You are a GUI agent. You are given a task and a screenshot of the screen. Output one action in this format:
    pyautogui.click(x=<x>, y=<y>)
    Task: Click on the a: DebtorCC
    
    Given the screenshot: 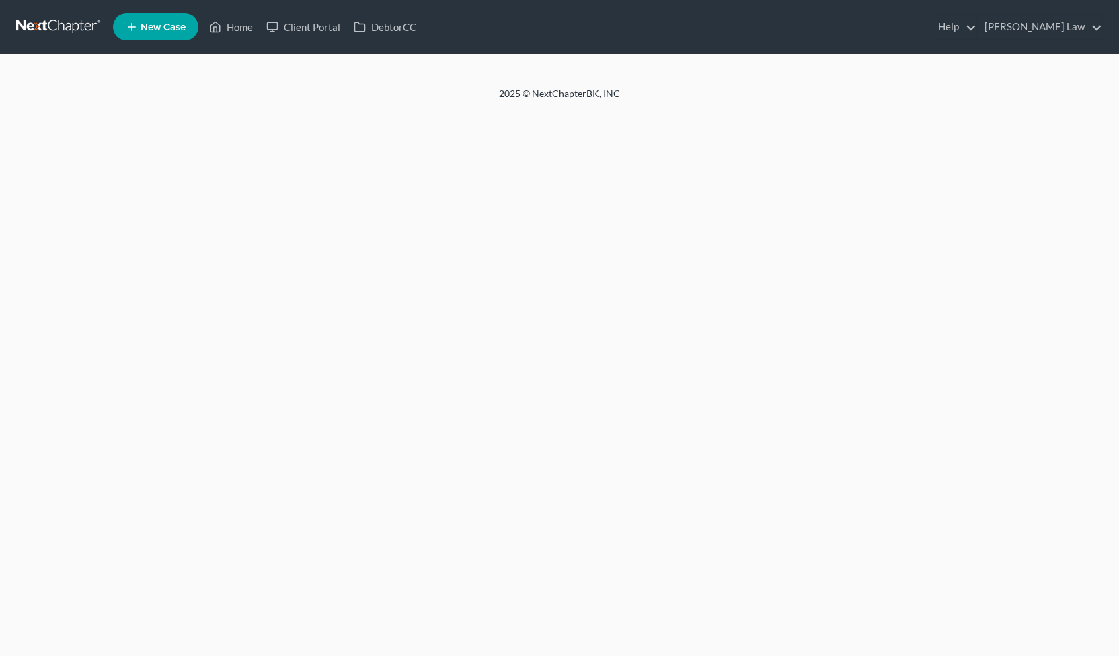 What is the action you would take?
    pyautogui.click(x=385, y=27)
    